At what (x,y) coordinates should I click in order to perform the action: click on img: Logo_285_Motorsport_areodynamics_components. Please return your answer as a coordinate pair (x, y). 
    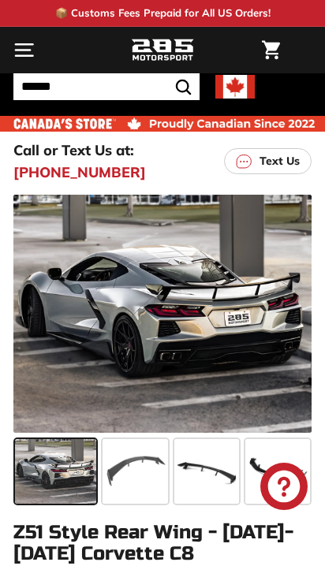
    Looking at the image, I should click on (162, 50).